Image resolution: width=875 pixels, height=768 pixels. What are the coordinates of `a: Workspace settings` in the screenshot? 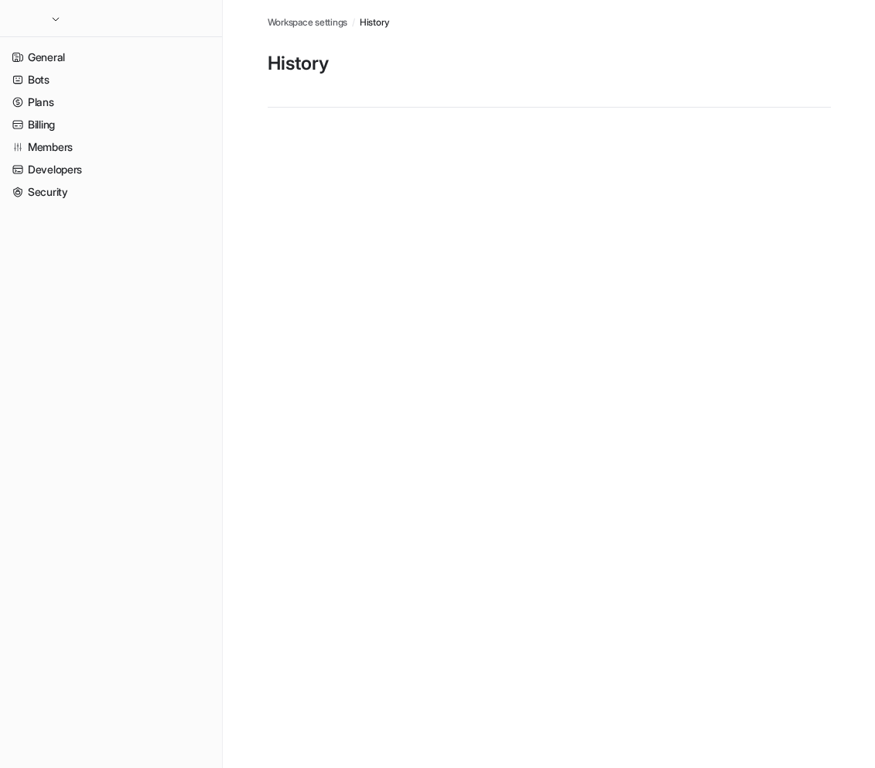 It's located at (308, 22).